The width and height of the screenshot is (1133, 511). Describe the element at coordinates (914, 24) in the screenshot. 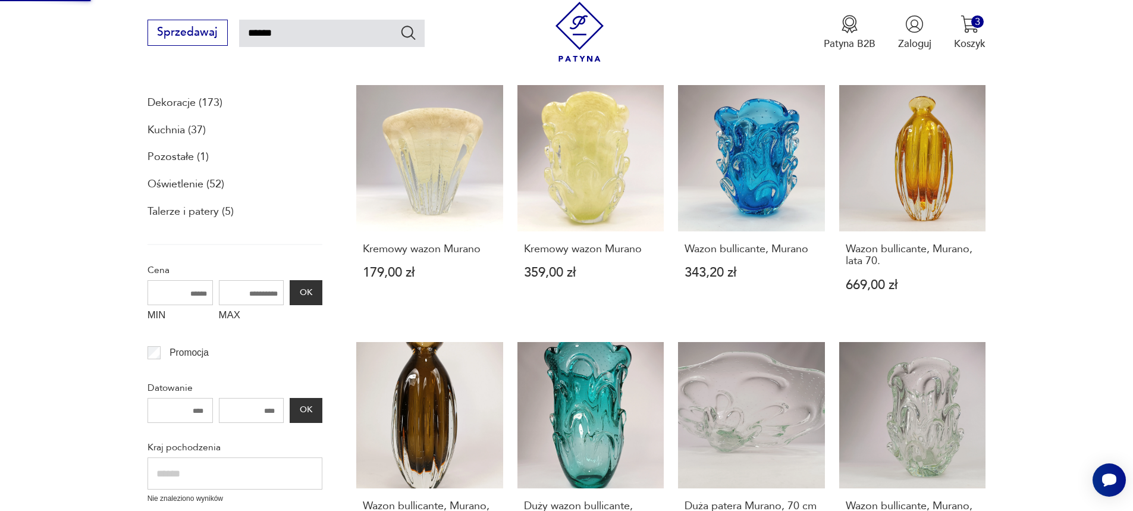

I see `img: Ikonka użytkownika` at that location.